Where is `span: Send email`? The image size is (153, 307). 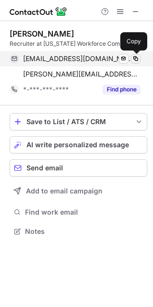
span: Send email is located at coordinates (45, 168).